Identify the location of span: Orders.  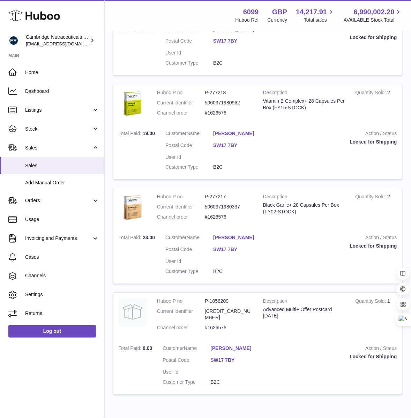
(58, 200).